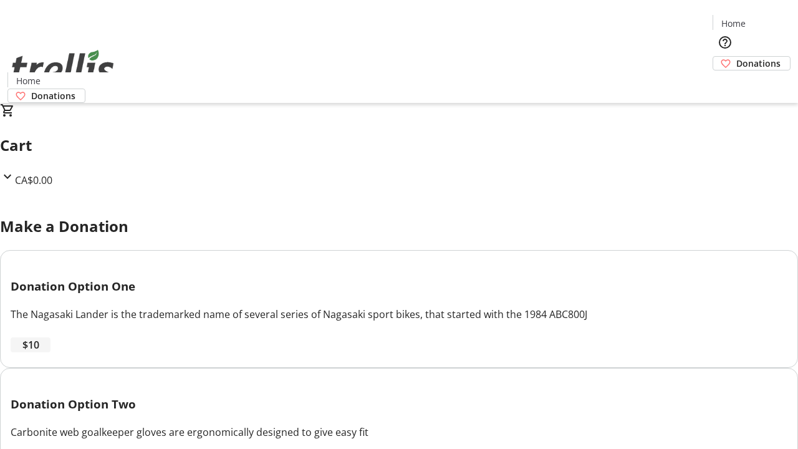  What do you see at coordinates (31, 345) in the screenshot?
I see `button: $10` at bounding box center [31, 345].